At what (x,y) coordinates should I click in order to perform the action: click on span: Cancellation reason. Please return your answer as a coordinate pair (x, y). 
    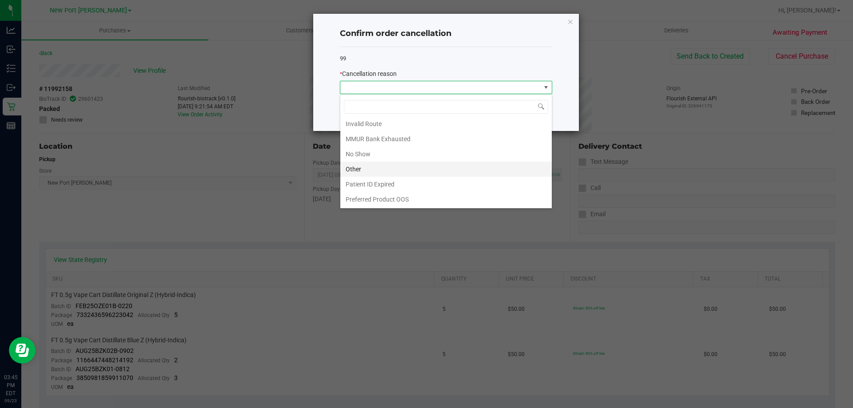
    Looking at the image, I should click on (369, 74).